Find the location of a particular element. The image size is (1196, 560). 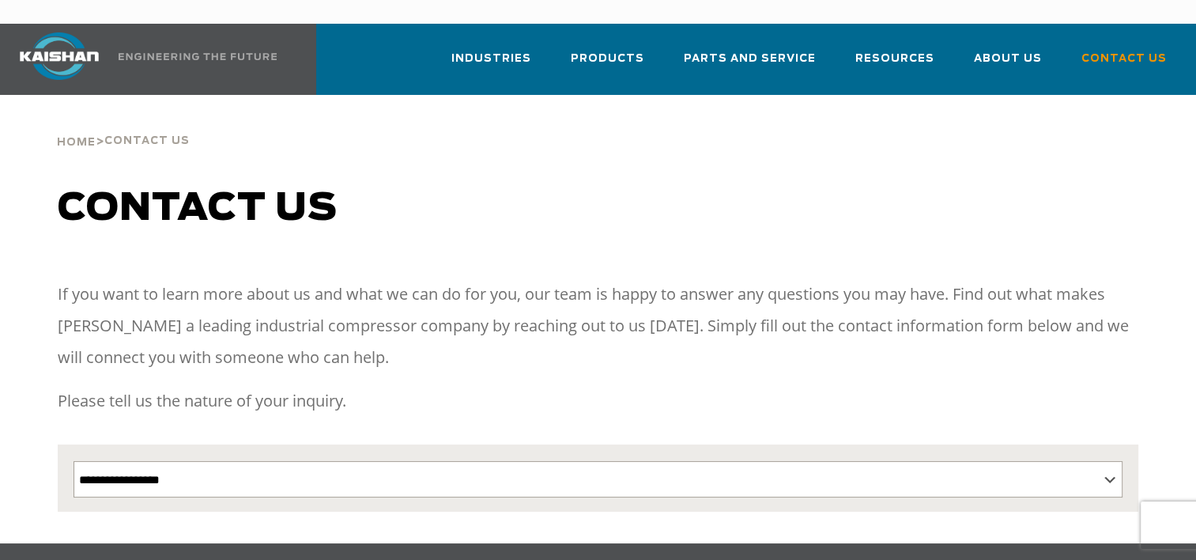

span: About Us is located at coordinates (1008, 58).